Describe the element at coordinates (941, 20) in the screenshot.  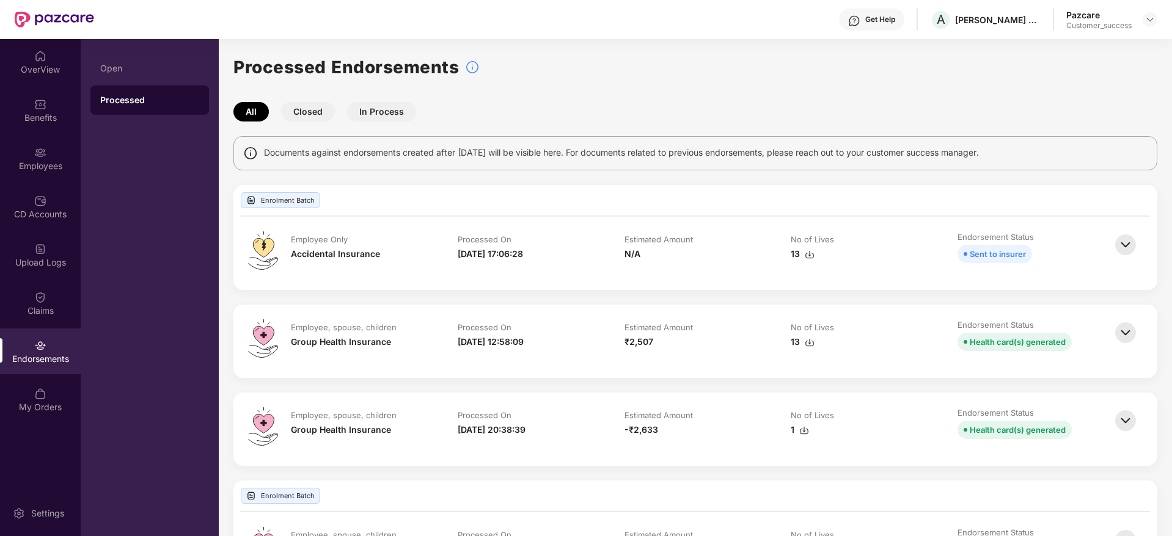
I see `span: A` at that location.